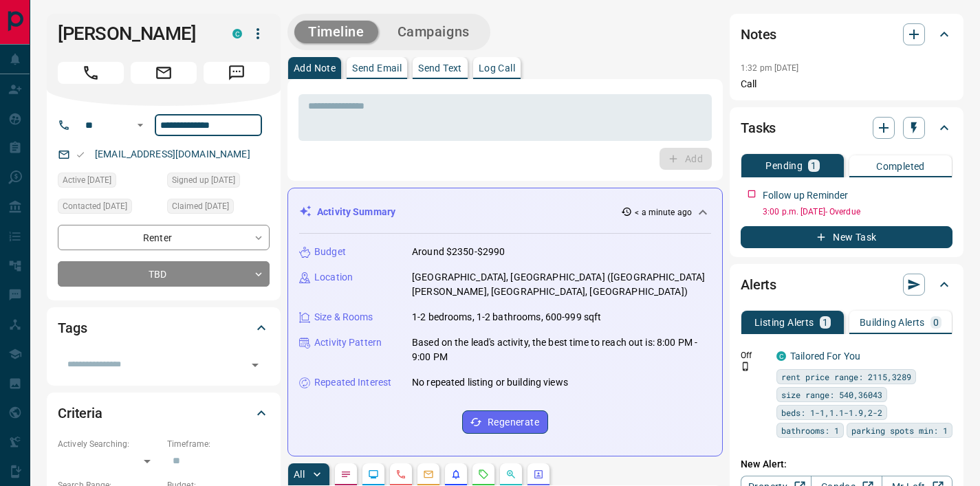  Describe the element at coordinates (80, 155) in the screenshot. I see `svg: Email Valid` at that location.